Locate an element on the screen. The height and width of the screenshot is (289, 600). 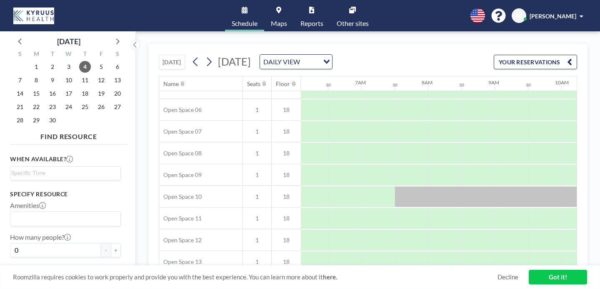
span: Tuesday, September 30, 2025 is located at coordinates (53, 120).